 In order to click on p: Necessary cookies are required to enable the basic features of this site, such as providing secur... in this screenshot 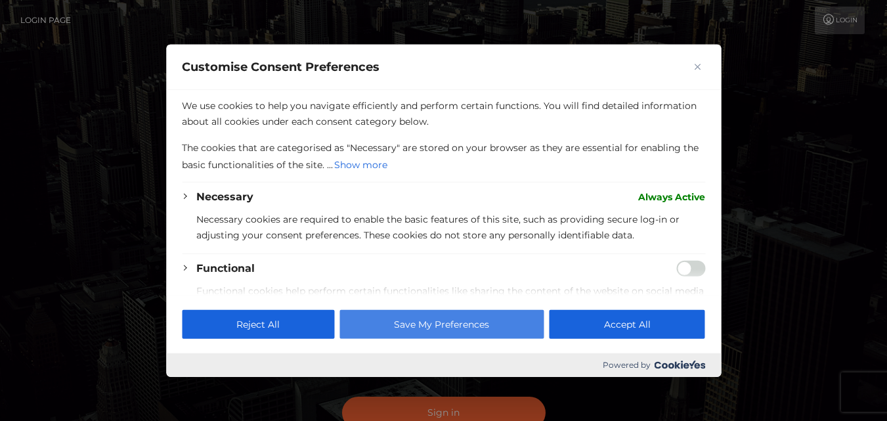, I will do `click(450, 226)`.